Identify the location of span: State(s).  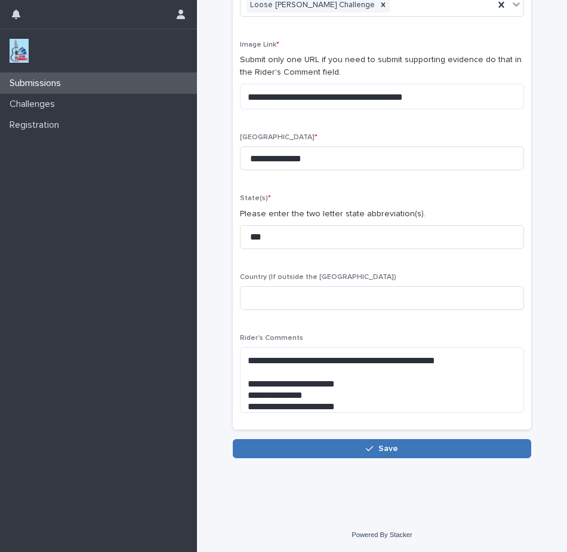
(256, 198).